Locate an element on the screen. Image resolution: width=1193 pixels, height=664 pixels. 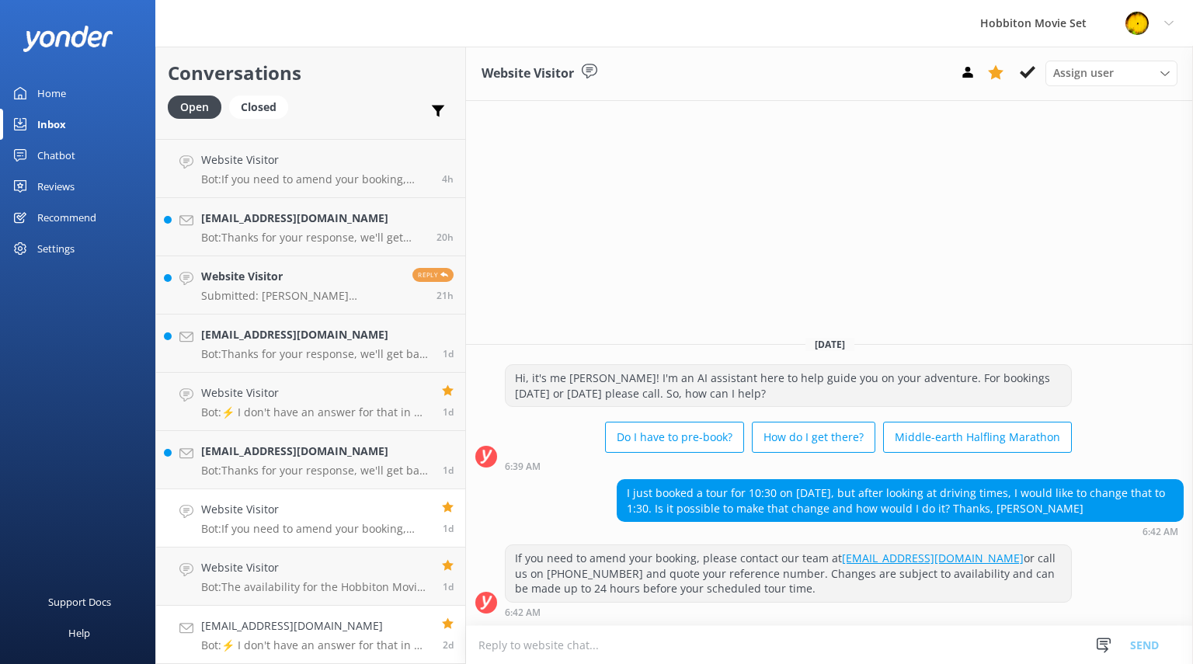
div: Home is located at coordinates (51, 93).